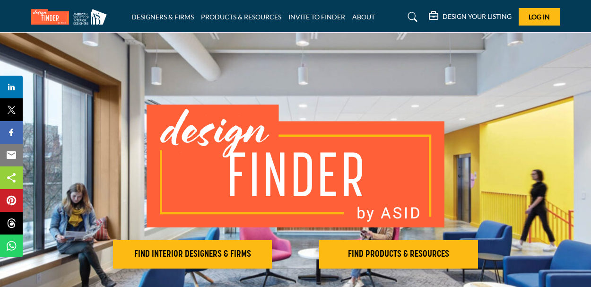 The width and height of the screenshot is (591, 287). What do you see at coordinates (163, 17) in the screenshot?
I see `a: DESIGNERS & FIRMS` at bounding box center [163, 17].